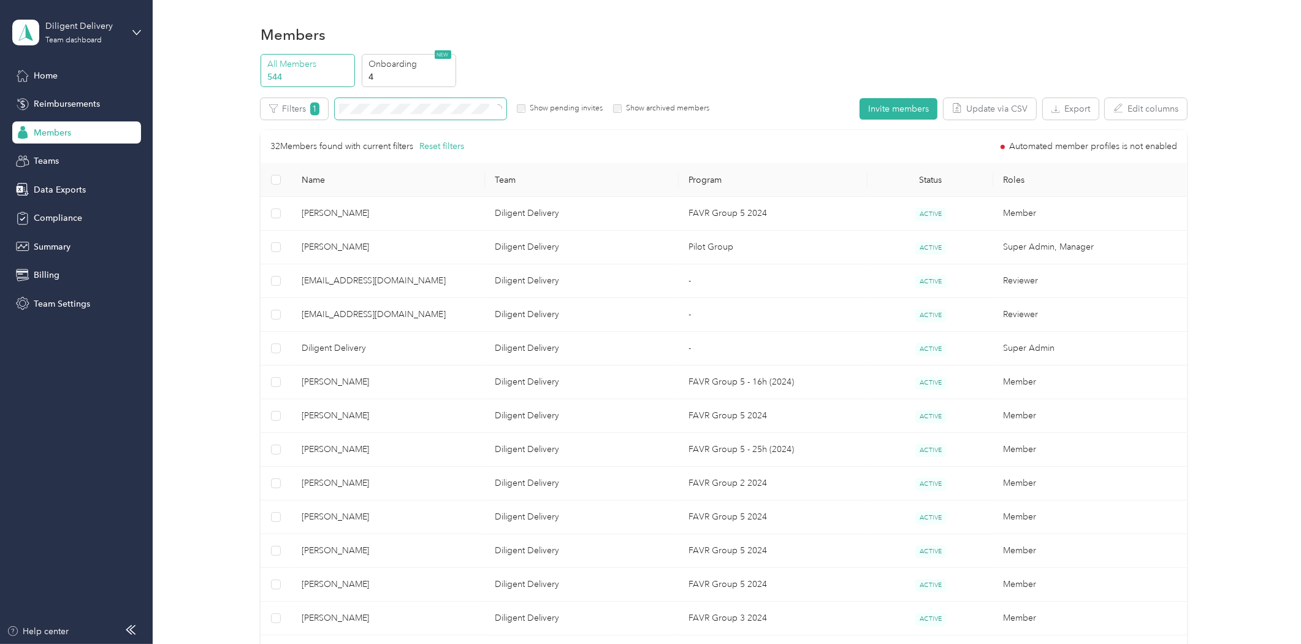 The image size is (1301, 644). Describe the element at coordinates (930, 180) in the screenshot. I see `th: Status` at that location.